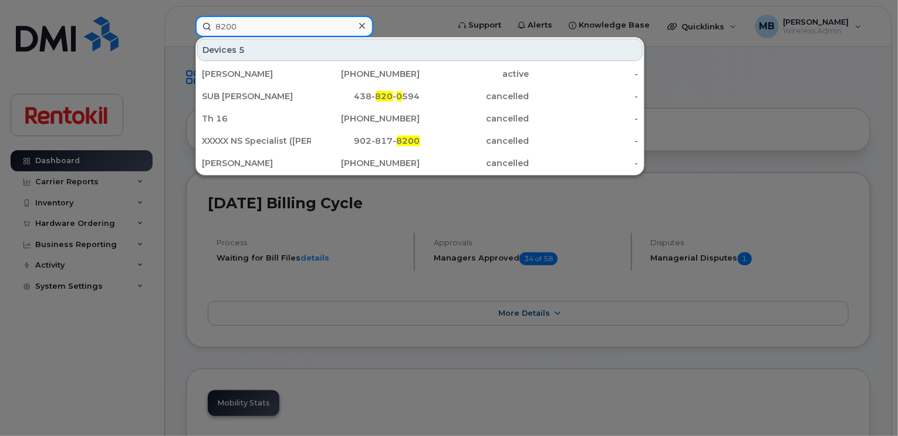 The image size is (898, 436). Describe the element at coordinates (366, 141) in the screenshot. I see `div: 902-817-` at that location.